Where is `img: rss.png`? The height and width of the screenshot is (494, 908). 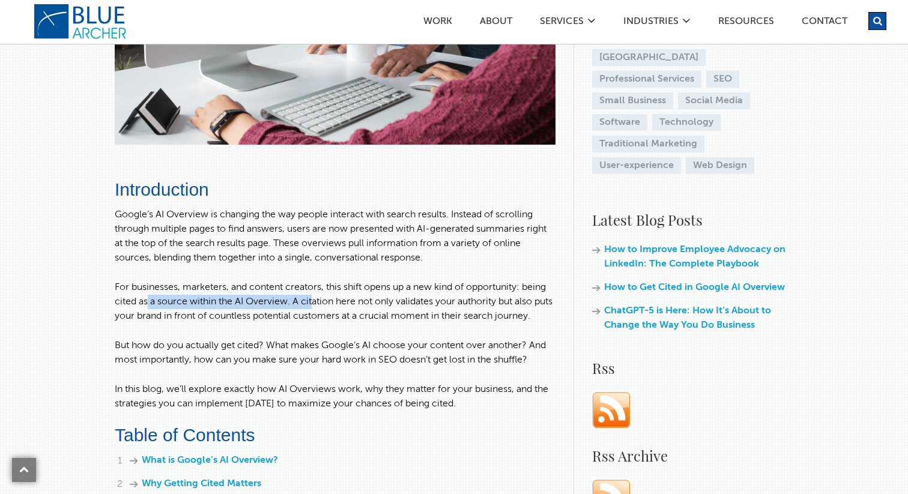
img: rss.png is located at coordinates (611, 410).